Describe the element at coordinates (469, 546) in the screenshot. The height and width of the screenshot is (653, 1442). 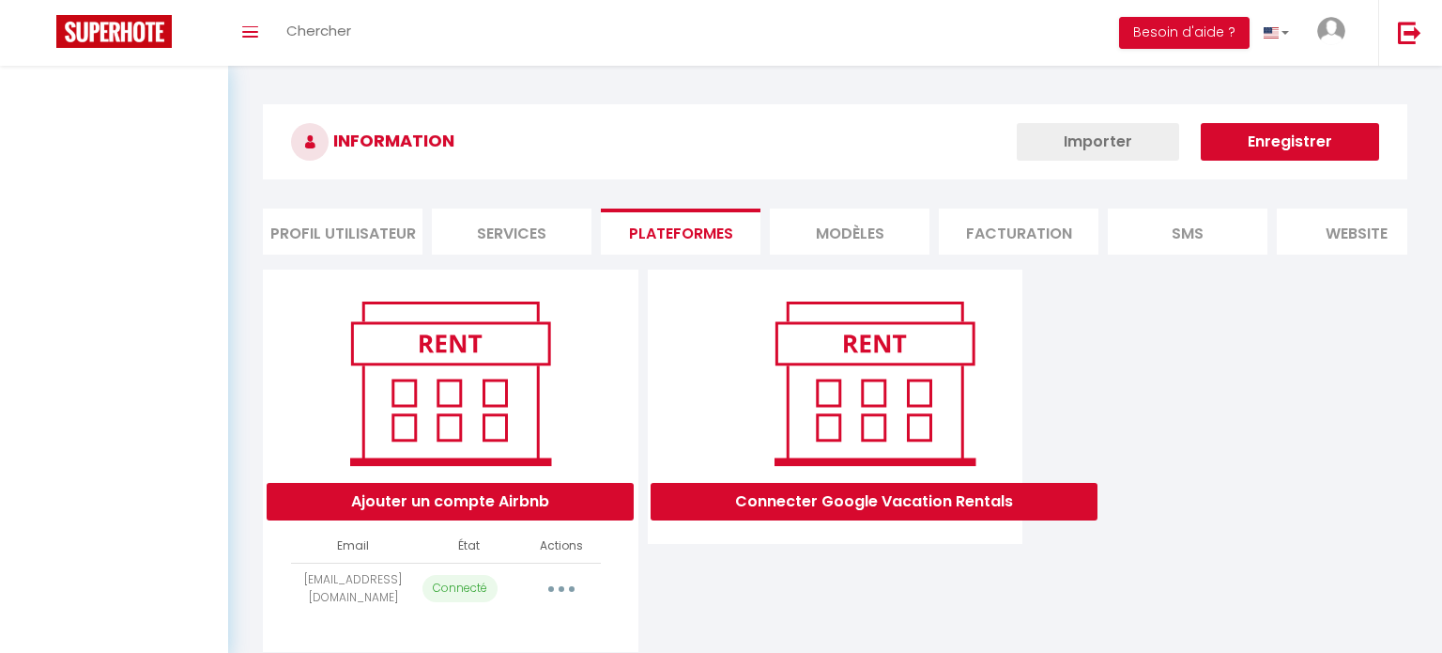
I see `th: État` at that location.